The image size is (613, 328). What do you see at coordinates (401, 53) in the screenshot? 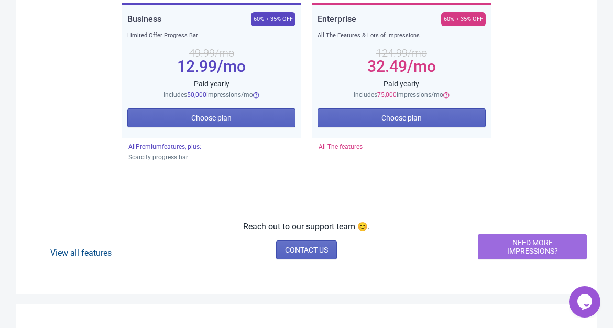
I see `div: 124.99 /mo` at bounding box center [401, 53].